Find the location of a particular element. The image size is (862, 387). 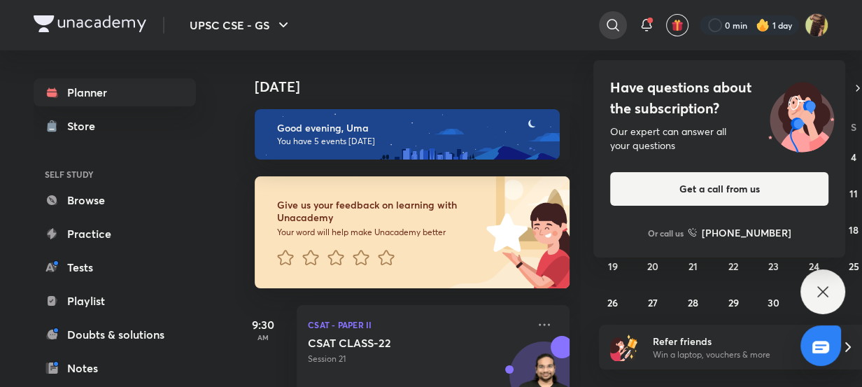

a: Doubts & solutions is located at coordinates (115, 334).